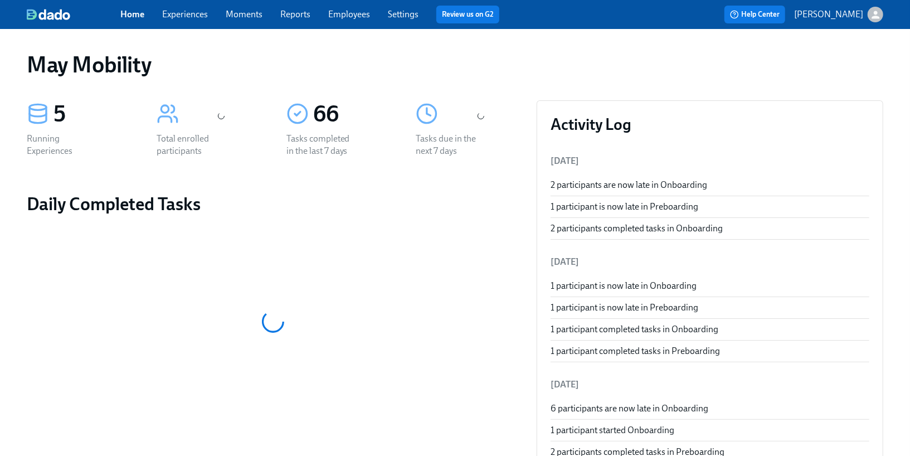 The height and width of the screenshot is (456, 910). What do you see at coordinates (322, 145) in the screenshot?
I see `div: Tasks completed in the last 7 days` at bounding box center [322, 145].